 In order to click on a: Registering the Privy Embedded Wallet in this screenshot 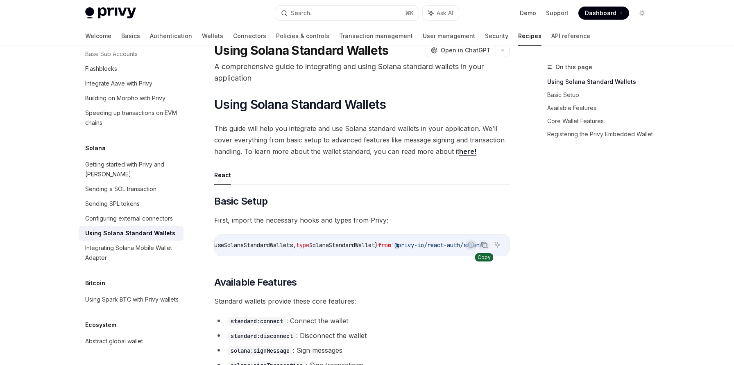, I will do `click(601, 134)`.